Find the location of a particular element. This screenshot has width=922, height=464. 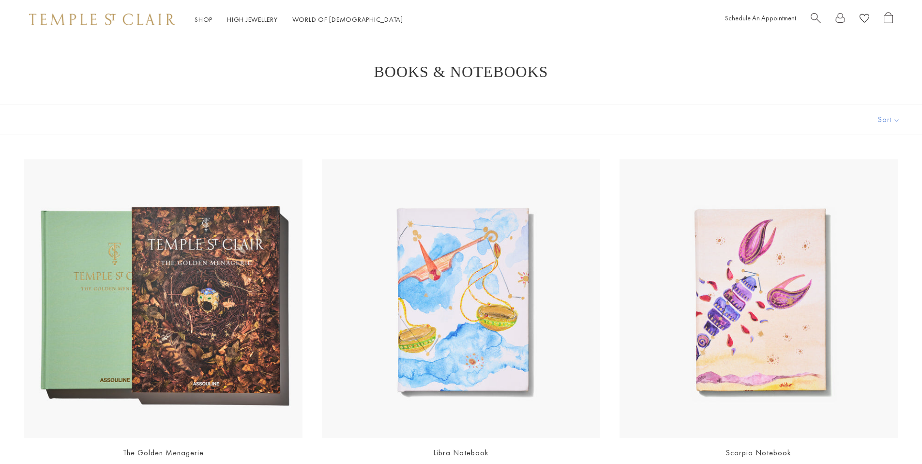

a: Libra NotebookLibra Notebook is located at coordinates (461, 298).